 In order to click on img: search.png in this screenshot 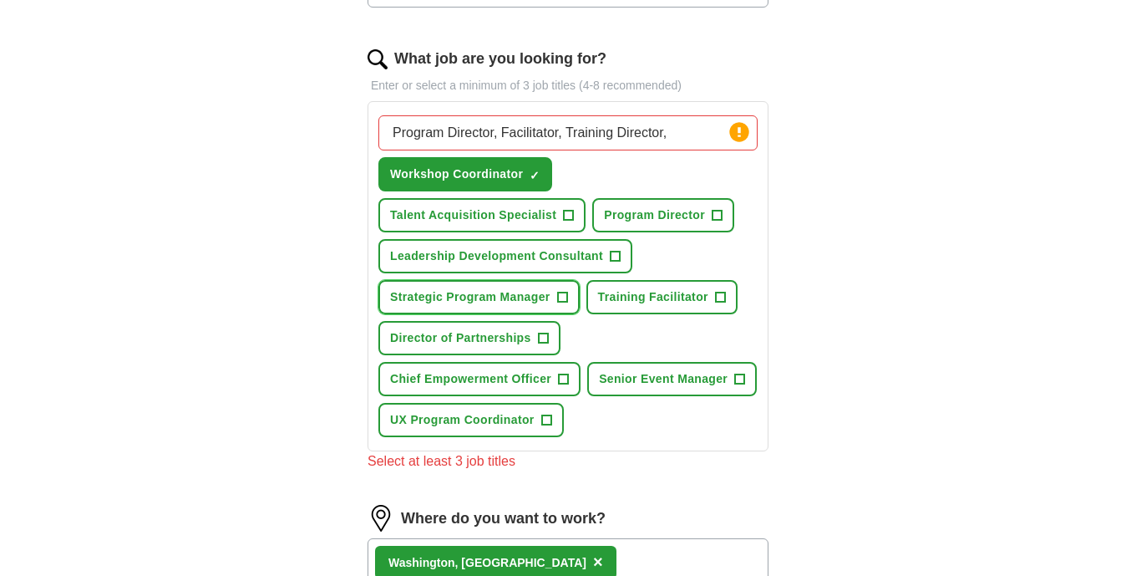, I will do `click(378, 59)`.